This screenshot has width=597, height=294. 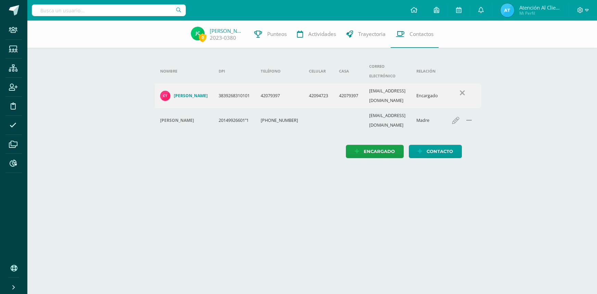 What do you see at coordinates (365, 34) in the screenshot?
I see `a: Trayectoria` at bounding box center [365, 34].